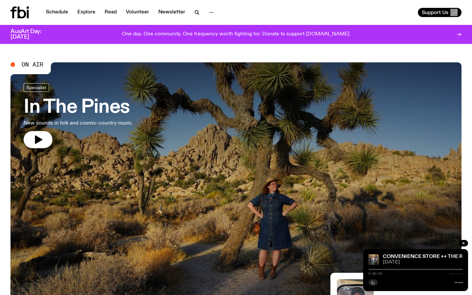  I want to click on a: Schedule, so click(57, 12).